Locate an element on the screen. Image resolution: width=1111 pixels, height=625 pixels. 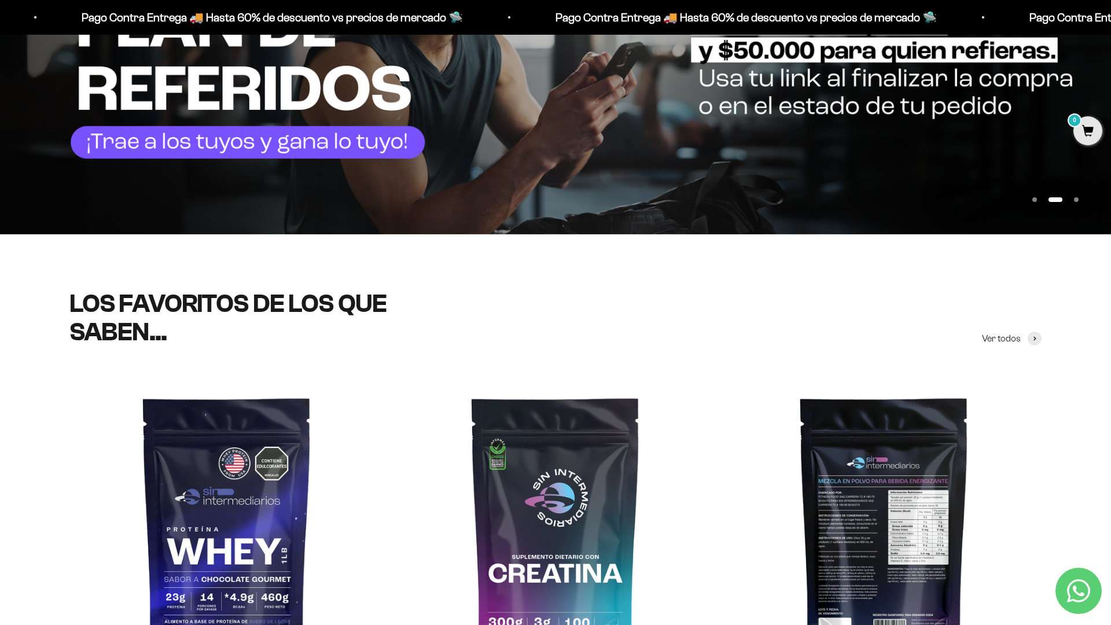
a: Ver todos is located at coordinates (1012, 339).